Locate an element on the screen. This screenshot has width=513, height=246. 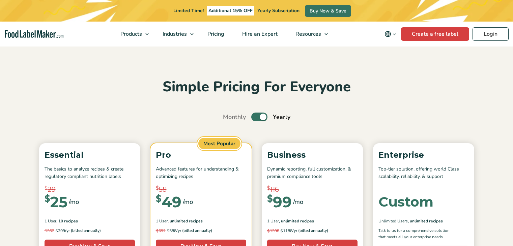
span: Yearly is located at coordinates (282, 117).